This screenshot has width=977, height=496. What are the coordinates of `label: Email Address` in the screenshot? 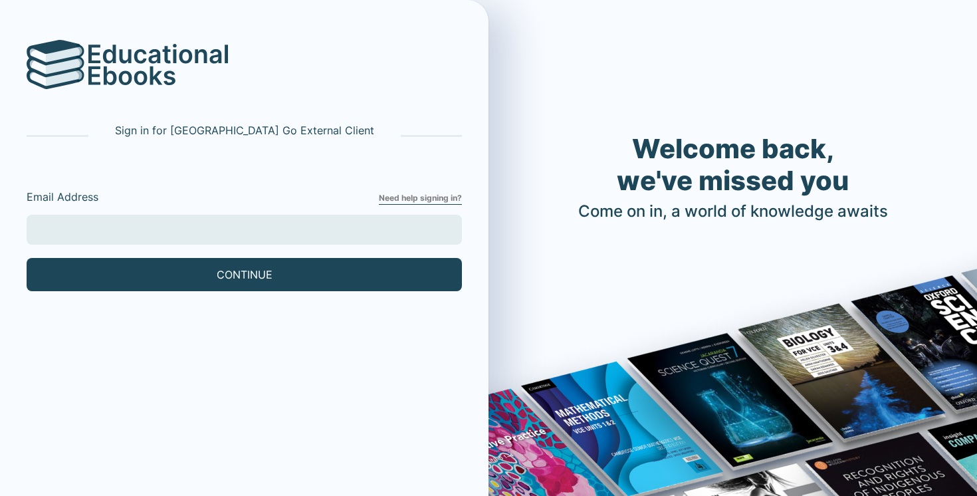 It's located at (203, 197).